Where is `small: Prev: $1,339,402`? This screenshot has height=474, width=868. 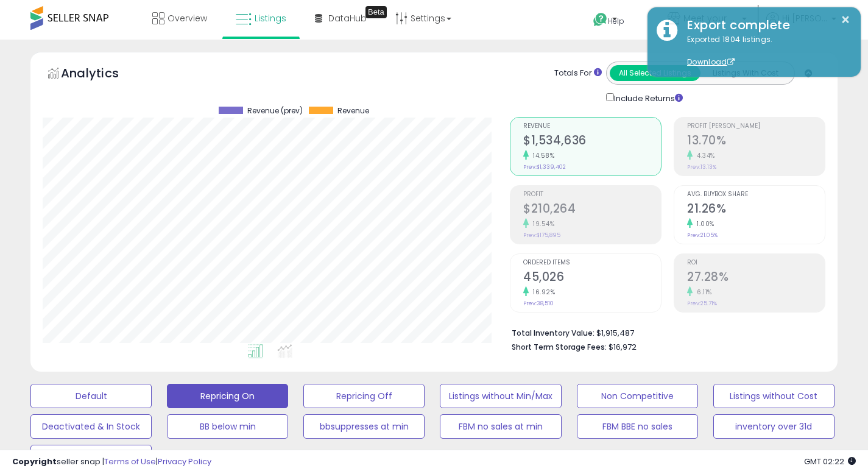
small: Prev: $1,339,402 is located at coordinates (545, 167).